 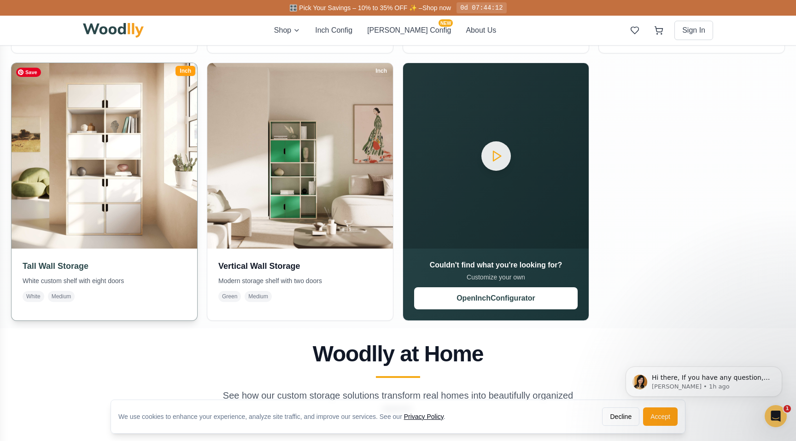 I want to click on button: OpenInchConfigurator, so click(x=496, y=299).